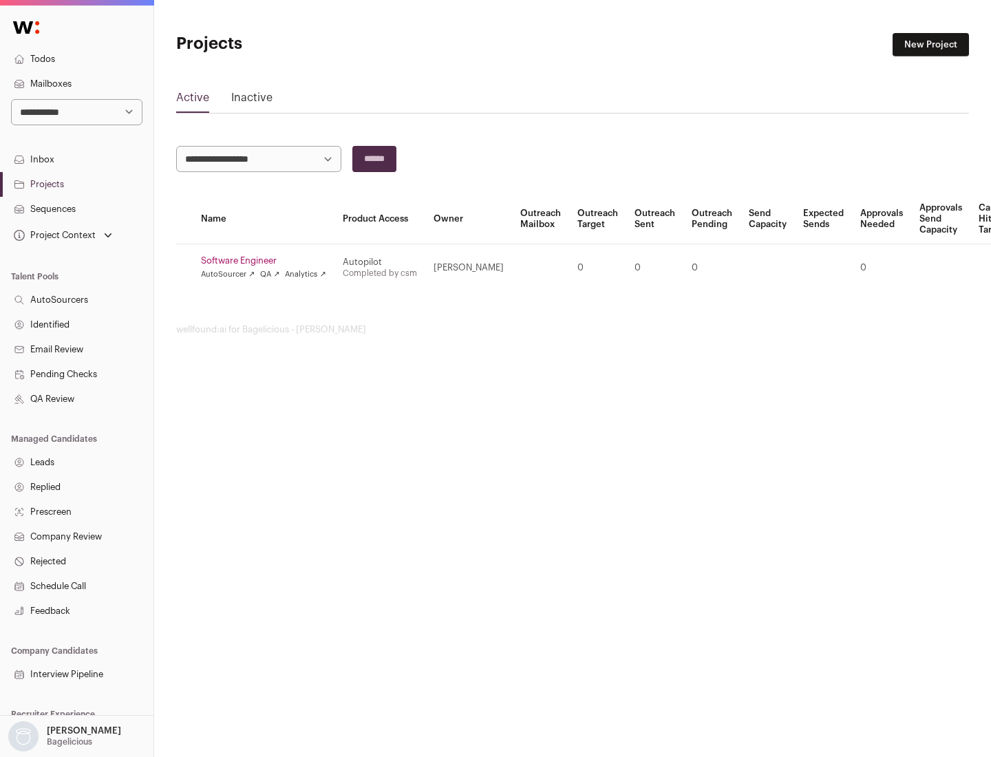 The image size is (991, 757). Describe the element at coordinates (228, 275) in the screenshot. I see `a: AutoSourcer ↗` at that location.